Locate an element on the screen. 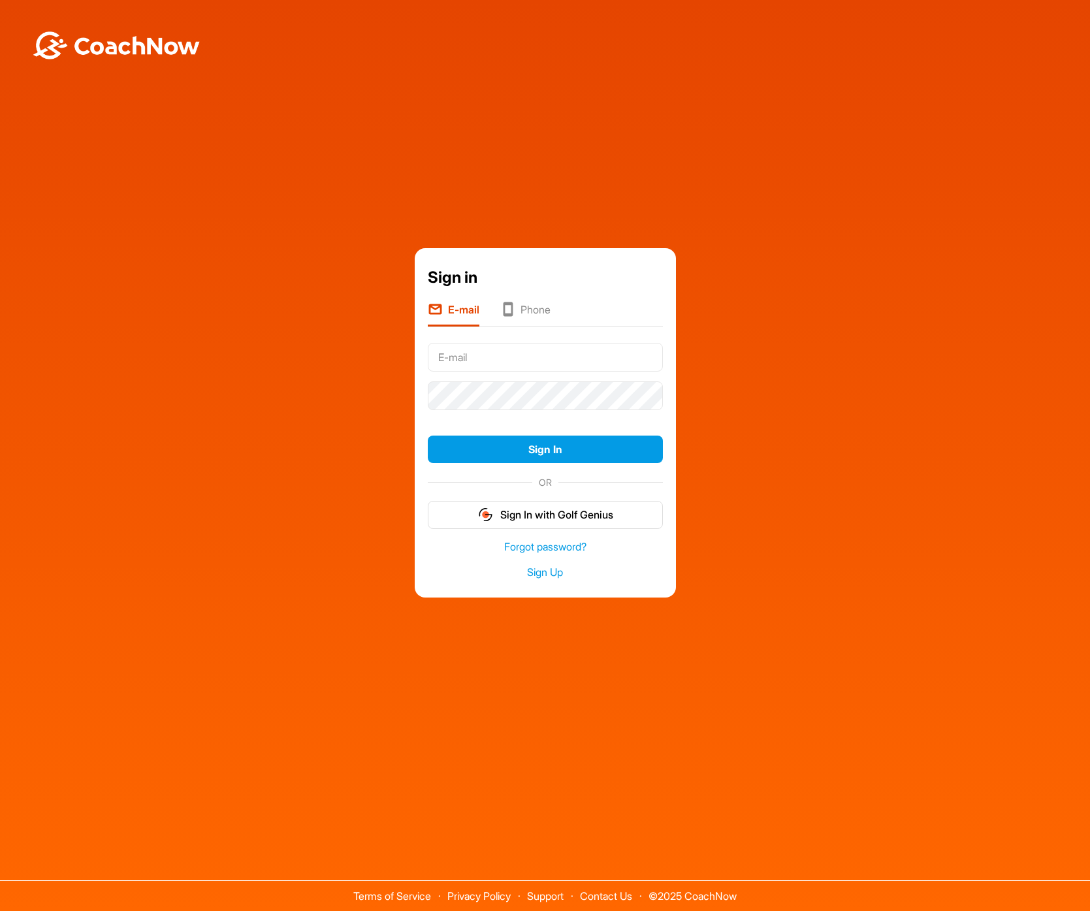 The image size is (1090, 911). li: Phone is located at coordinates (525, 314).